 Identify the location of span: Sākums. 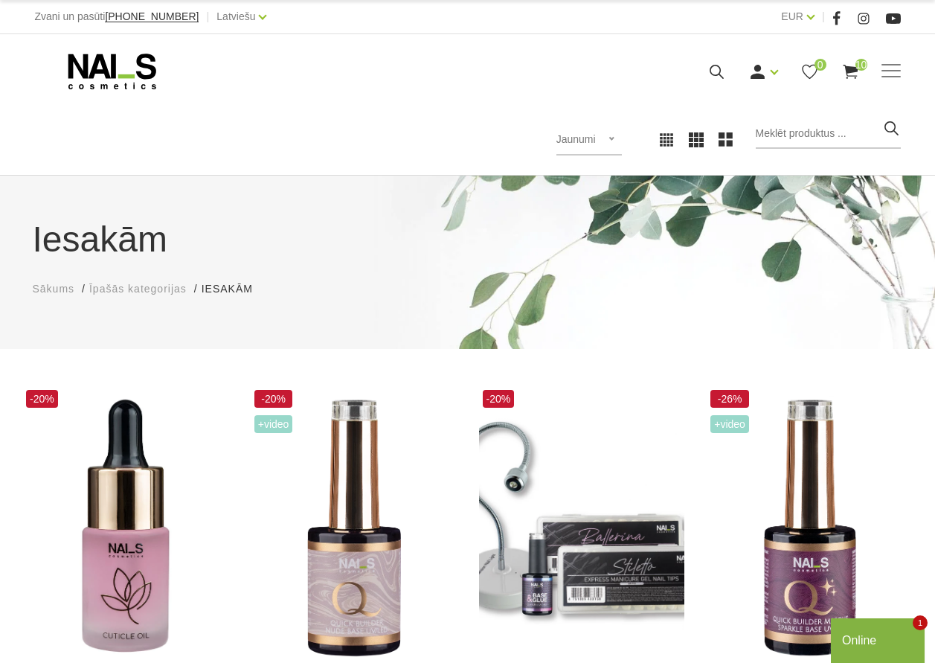
(54, 289).